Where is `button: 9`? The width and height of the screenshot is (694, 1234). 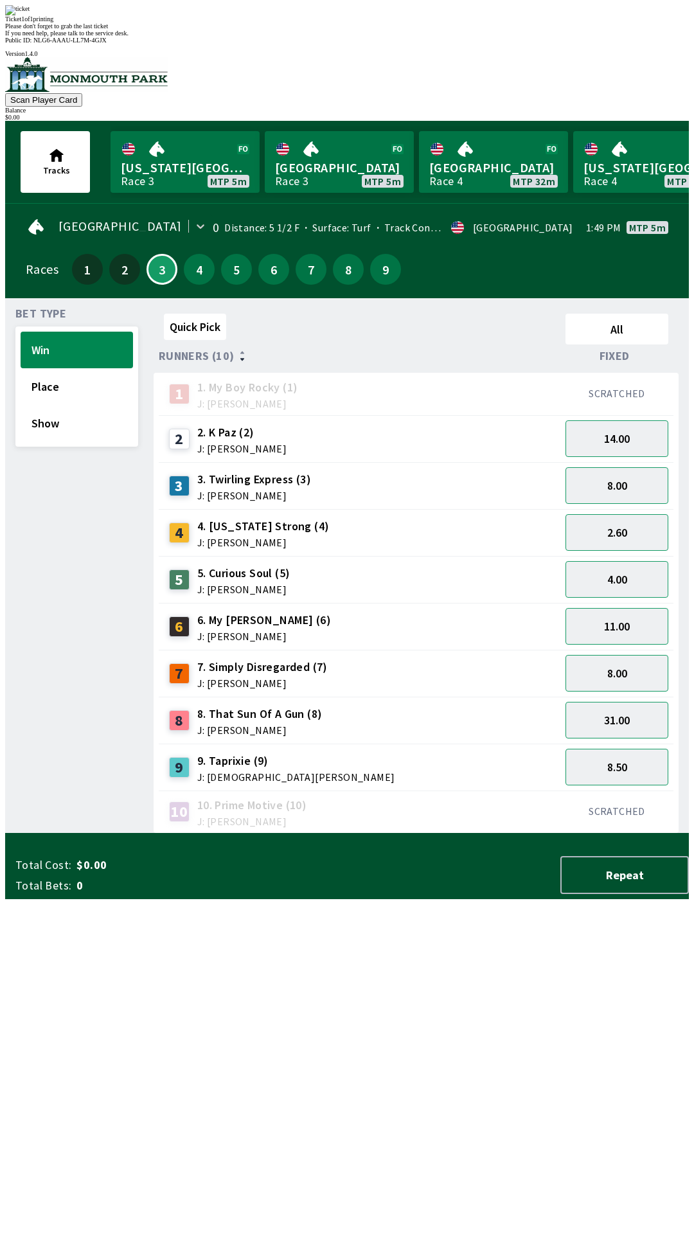 button: 9 is located at coordinates (386, 269).